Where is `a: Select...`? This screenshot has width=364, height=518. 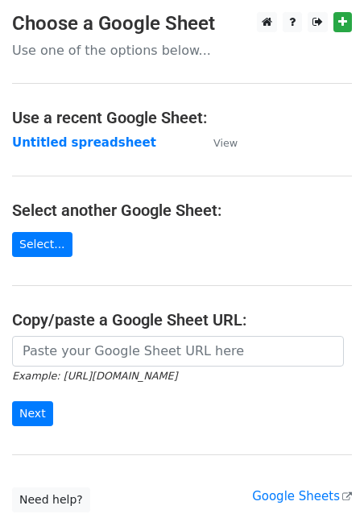
a: Select... is located at coordinates (42, 244).